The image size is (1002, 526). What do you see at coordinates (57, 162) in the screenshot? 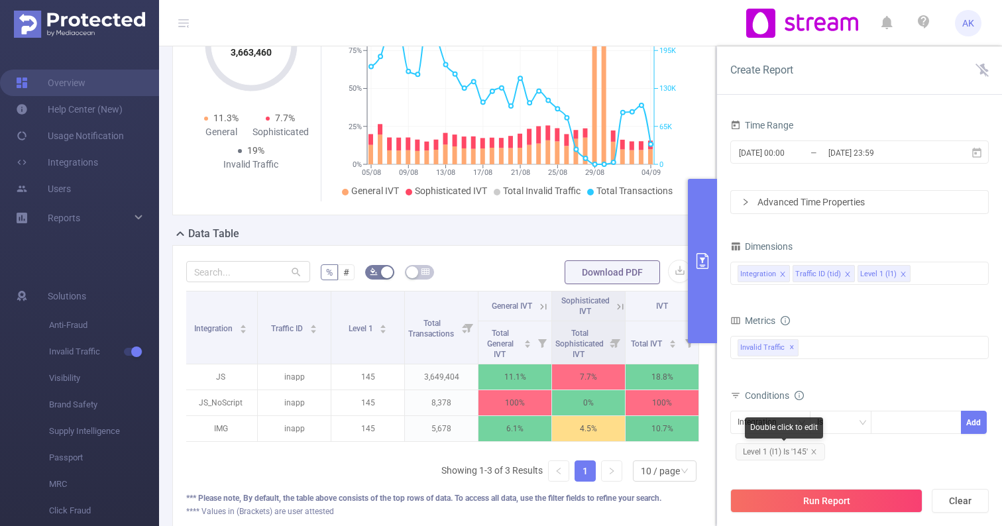
I see `a: Integrations` at bounding box center [57, 162].